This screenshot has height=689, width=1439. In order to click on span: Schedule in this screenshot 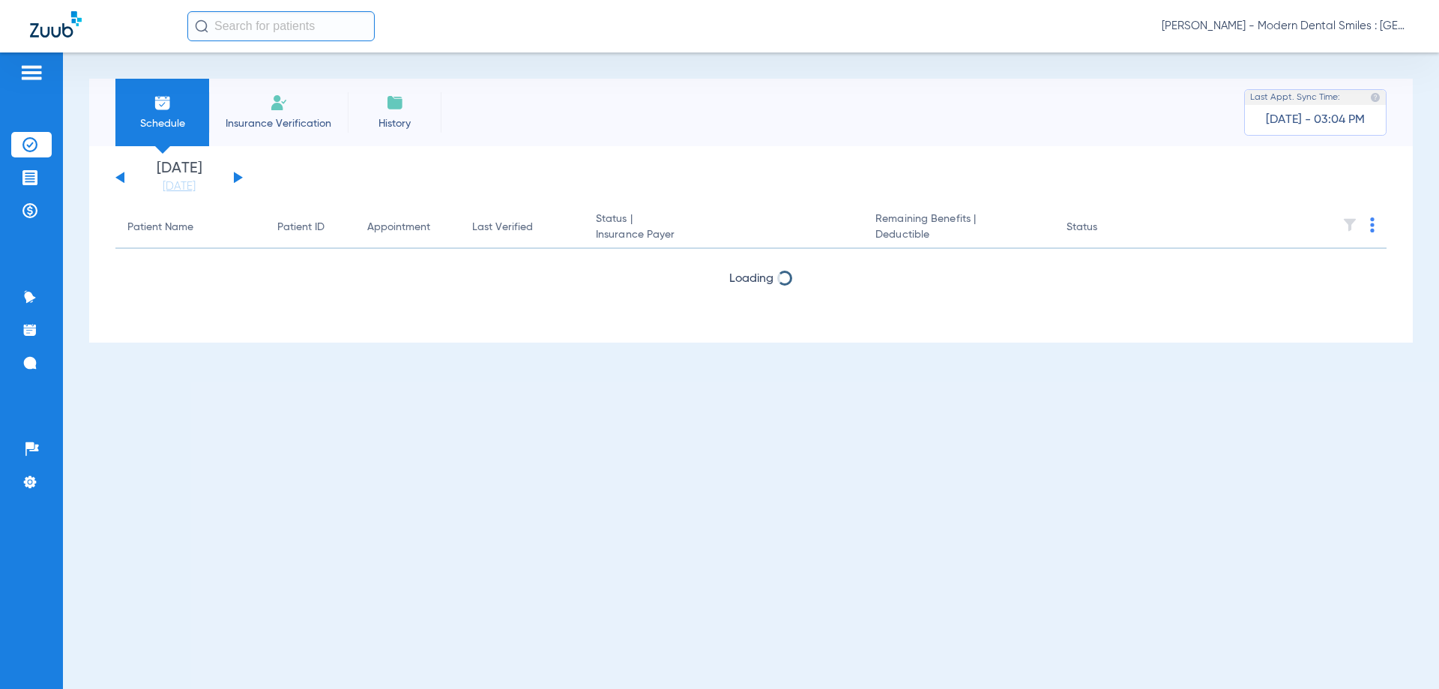, I will do `click(162, 124)`.